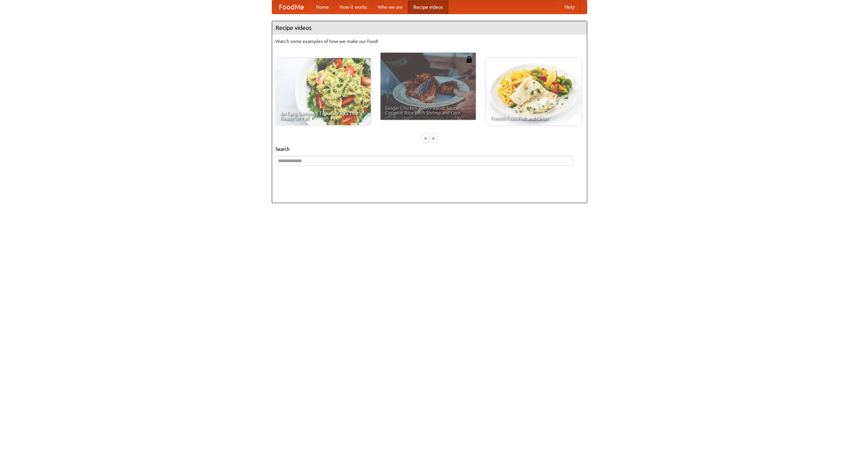 The image size is (859, 475). I want to click on a: FoodMe, so click(291, 7).